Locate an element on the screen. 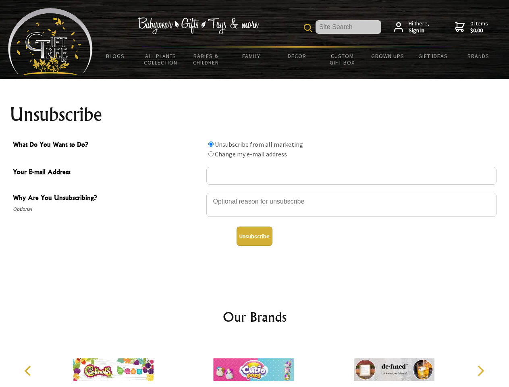  textarea: Why Are You Unsubscribing? is located at coordinates (352, 205).